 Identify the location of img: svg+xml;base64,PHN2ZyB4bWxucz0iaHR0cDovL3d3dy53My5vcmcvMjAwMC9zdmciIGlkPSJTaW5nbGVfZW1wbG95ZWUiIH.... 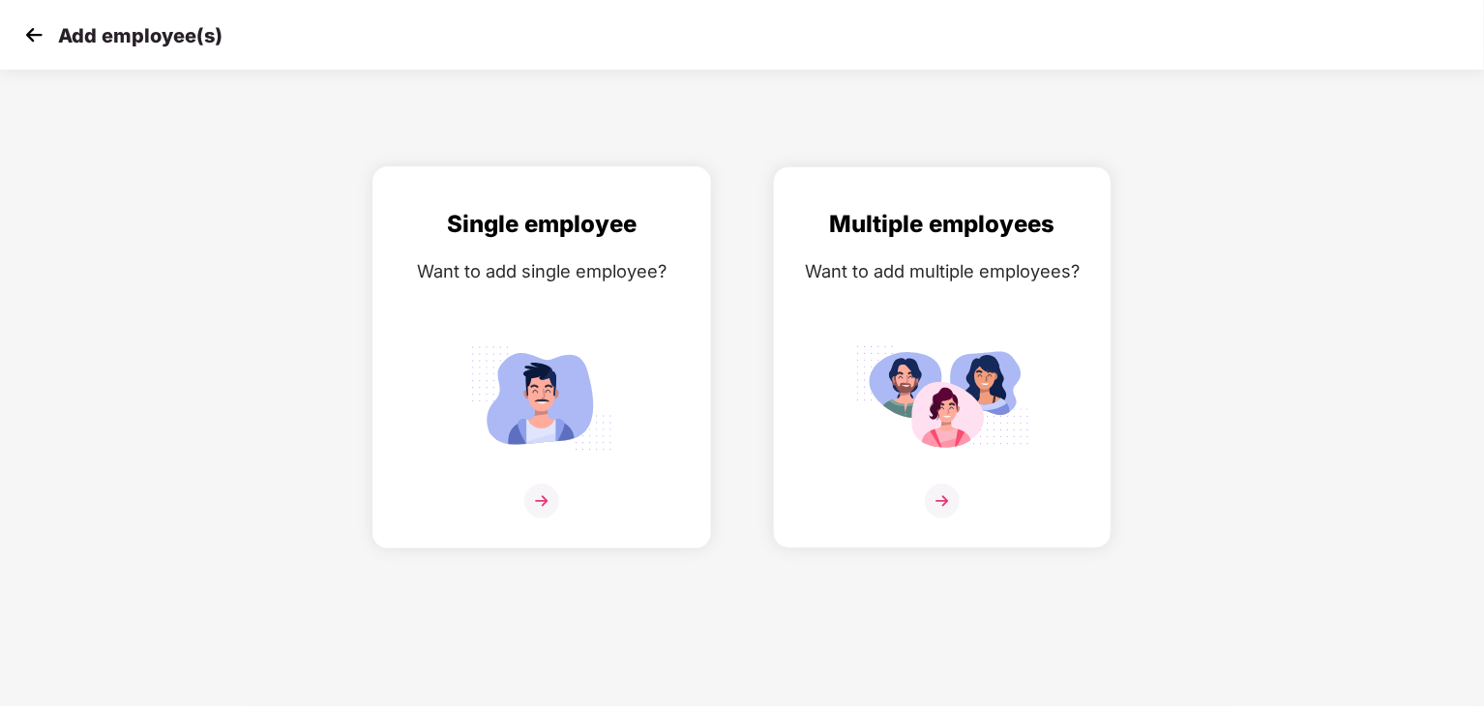
(542, 398).